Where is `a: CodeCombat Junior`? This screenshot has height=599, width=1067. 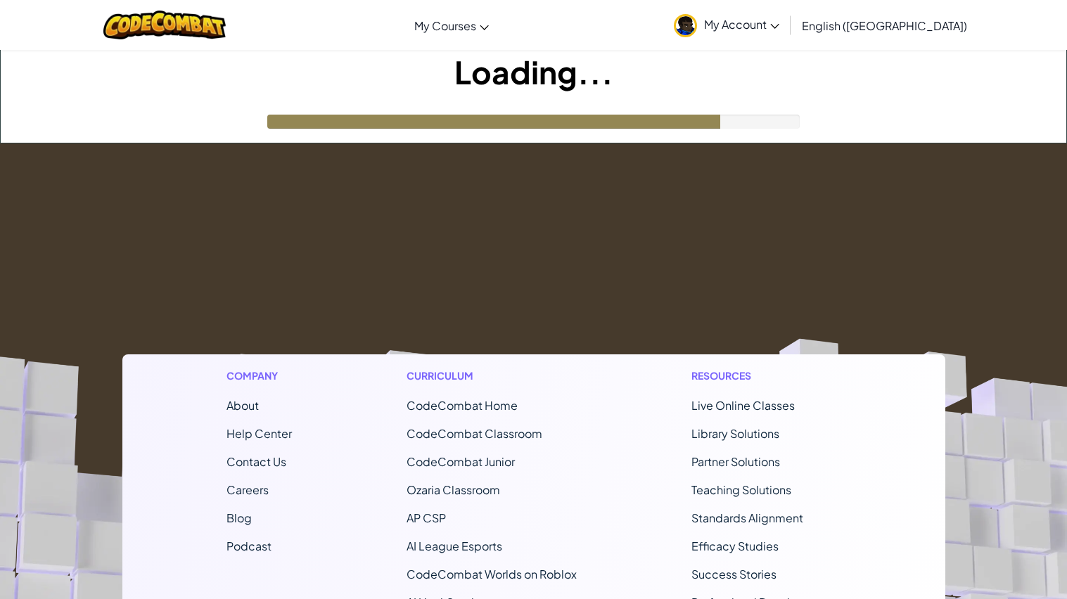 a: CodeCombat Junior is located at coordinates (461, 462).